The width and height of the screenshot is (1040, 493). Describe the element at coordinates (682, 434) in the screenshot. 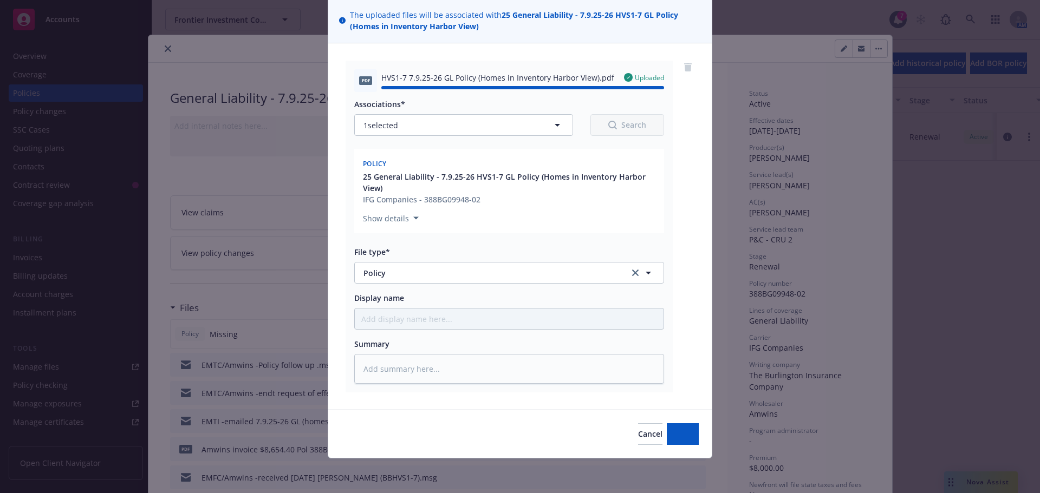

I see `span: Add files` at that location.